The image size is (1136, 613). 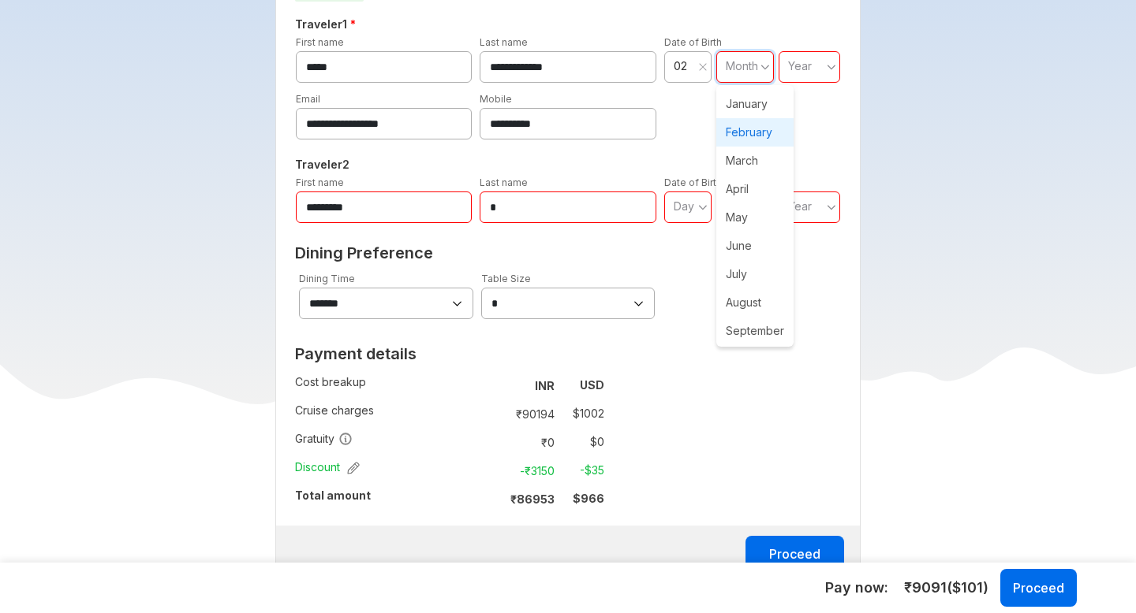 I want to click on td: -₹ 3150, so click(x=528, y=471).